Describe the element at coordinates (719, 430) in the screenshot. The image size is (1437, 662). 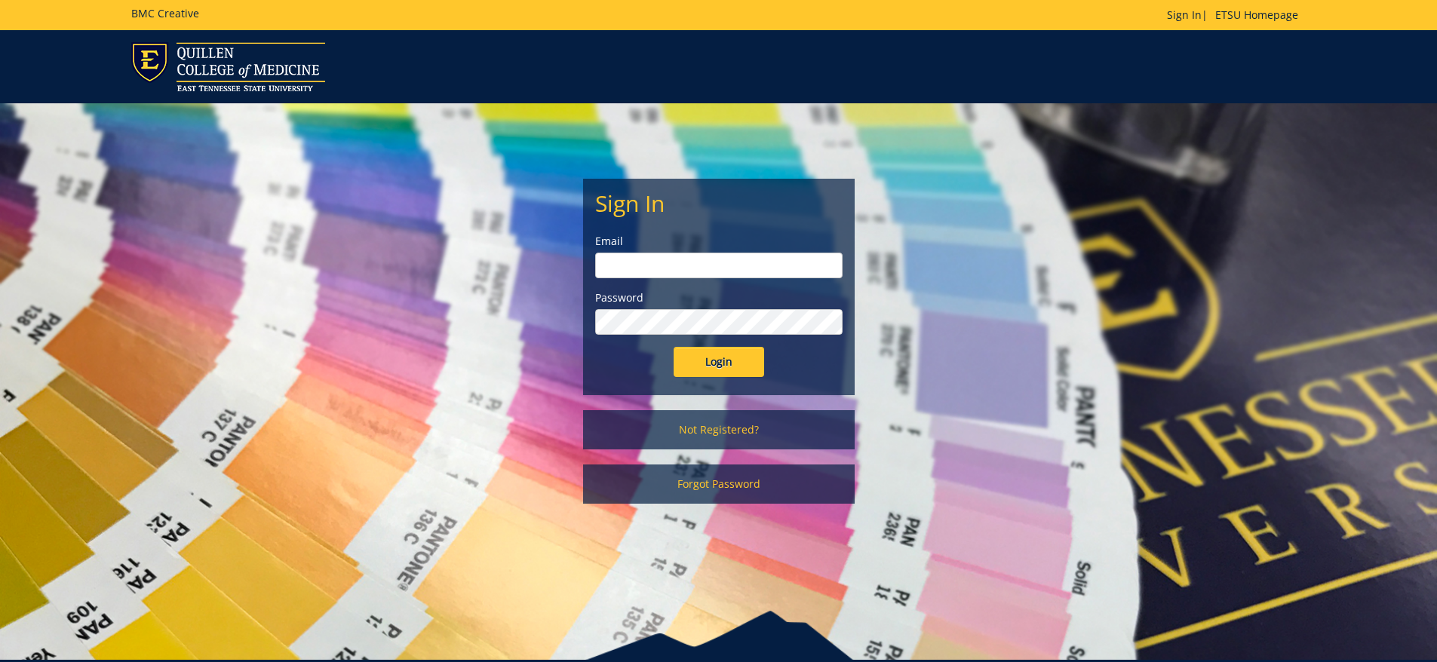
I see `a: Not Registered?` at that location.